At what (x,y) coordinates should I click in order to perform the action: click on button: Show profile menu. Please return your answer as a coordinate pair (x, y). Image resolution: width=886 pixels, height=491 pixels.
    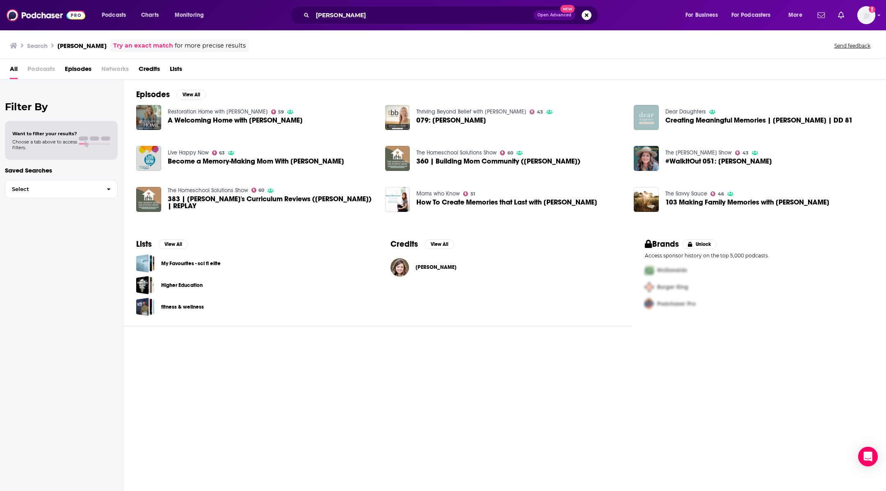
    Looking at the image, I should click on (866, 15).